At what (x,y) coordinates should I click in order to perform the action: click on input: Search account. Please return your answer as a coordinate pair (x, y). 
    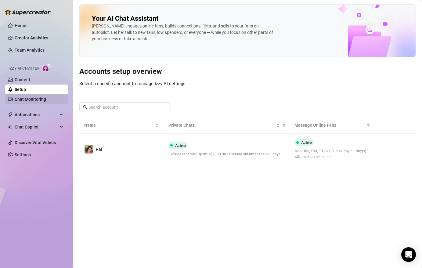
    Looking at the image, I should click on (125, 107).